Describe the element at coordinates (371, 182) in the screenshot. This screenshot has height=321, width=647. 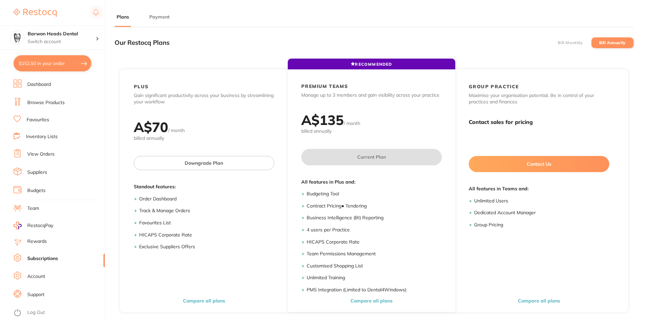
I see `span: All features in Plus and:` at that location.